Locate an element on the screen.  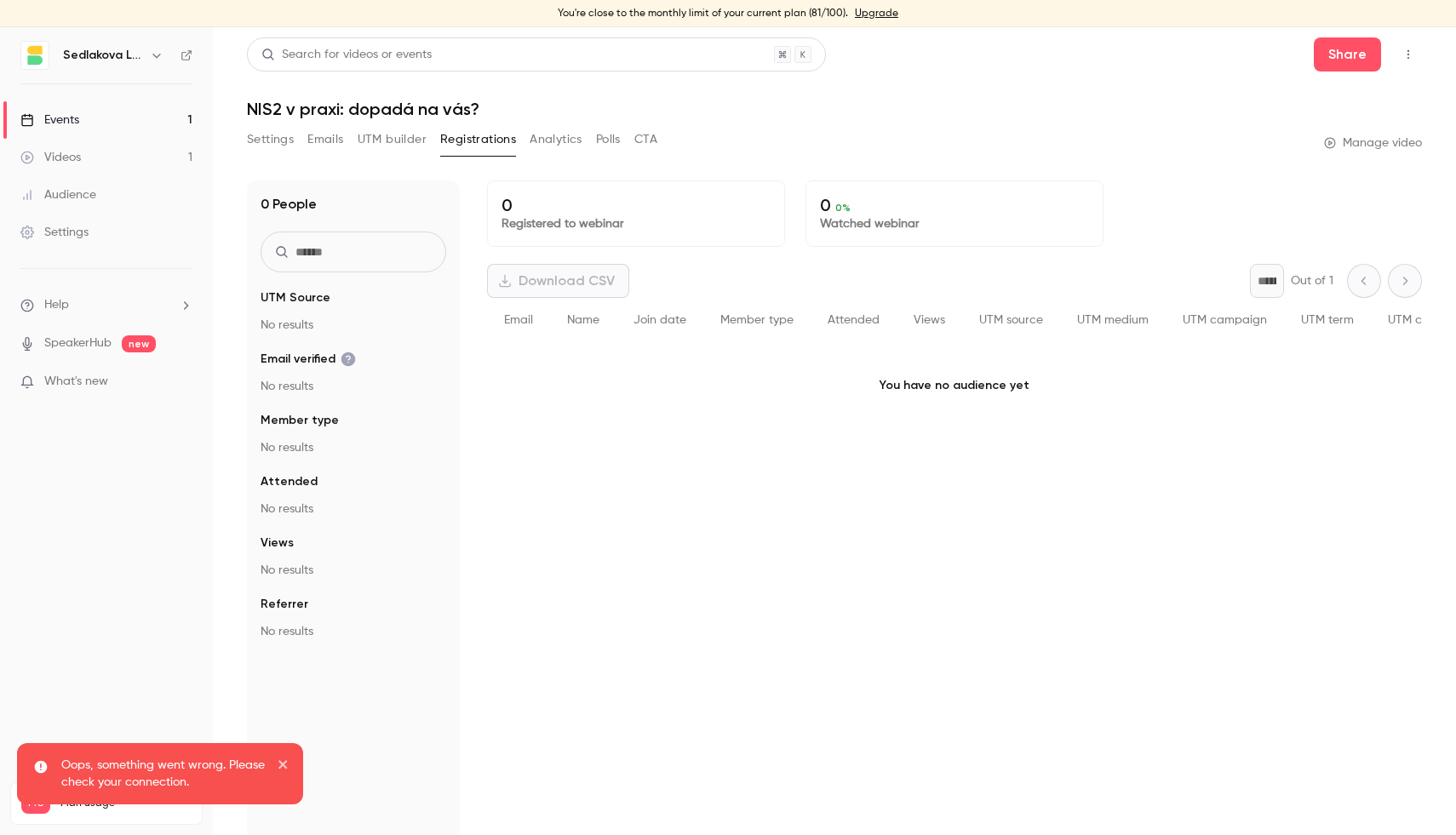
button: UTM builder is located at coordinates (392, 140).